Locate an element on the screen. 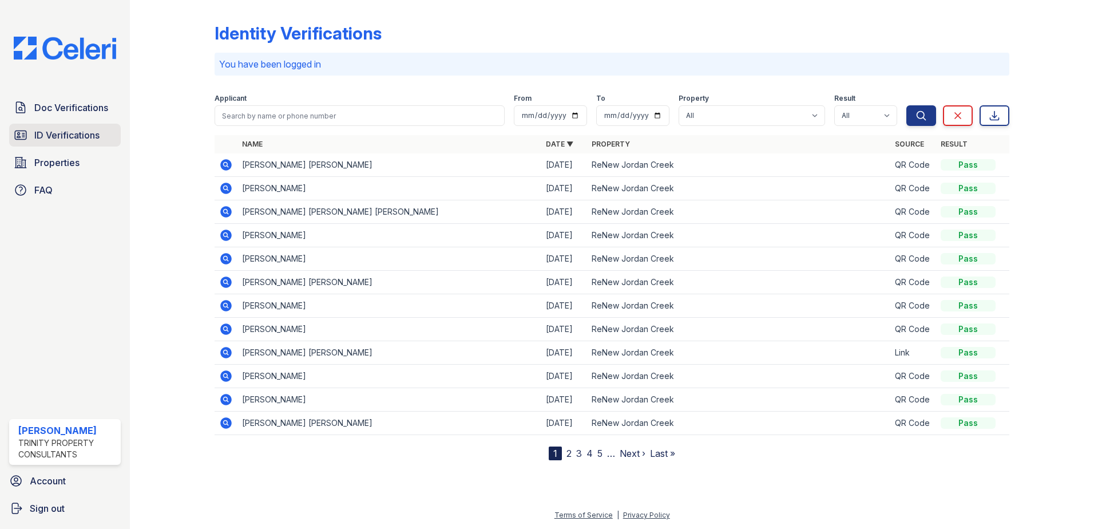  a: Properties is located at coordinates (65, 163).